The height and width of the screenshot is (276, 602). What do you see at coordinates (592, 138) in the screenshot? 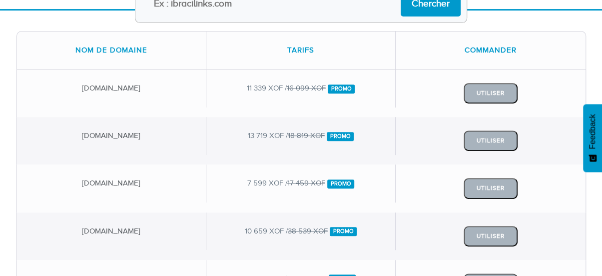
I see `button: Feedback - Afficher l’enquête` at bounding box center [592, 138].